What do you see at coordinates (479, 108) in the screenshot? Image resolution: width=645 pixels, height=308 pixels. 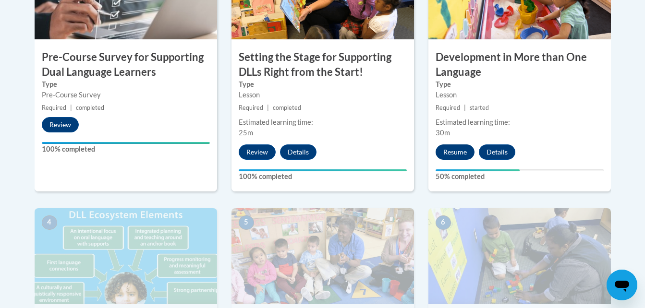 I see `span: started` at bounding box center [479, 108].